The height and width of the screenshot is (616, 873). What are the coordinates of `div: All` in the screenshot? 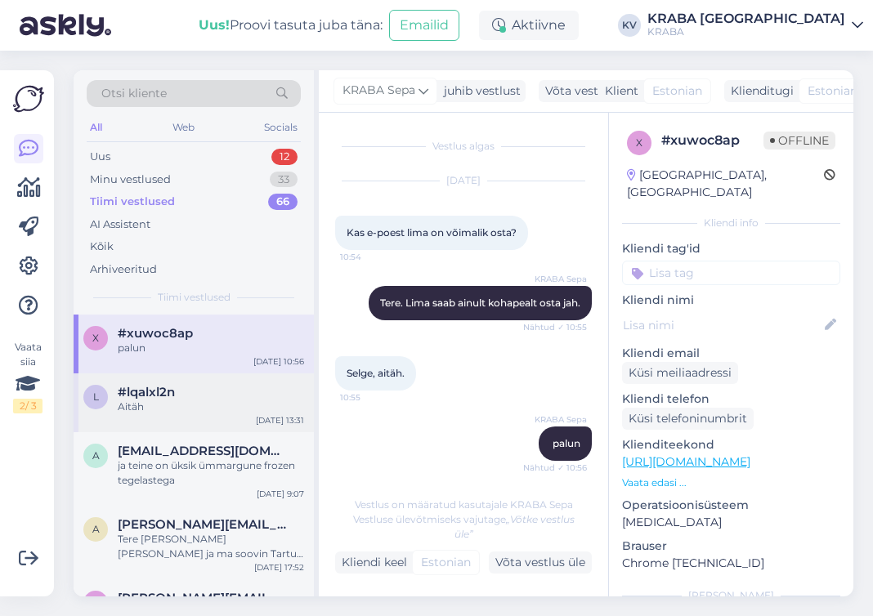 It's located at (96, 127).